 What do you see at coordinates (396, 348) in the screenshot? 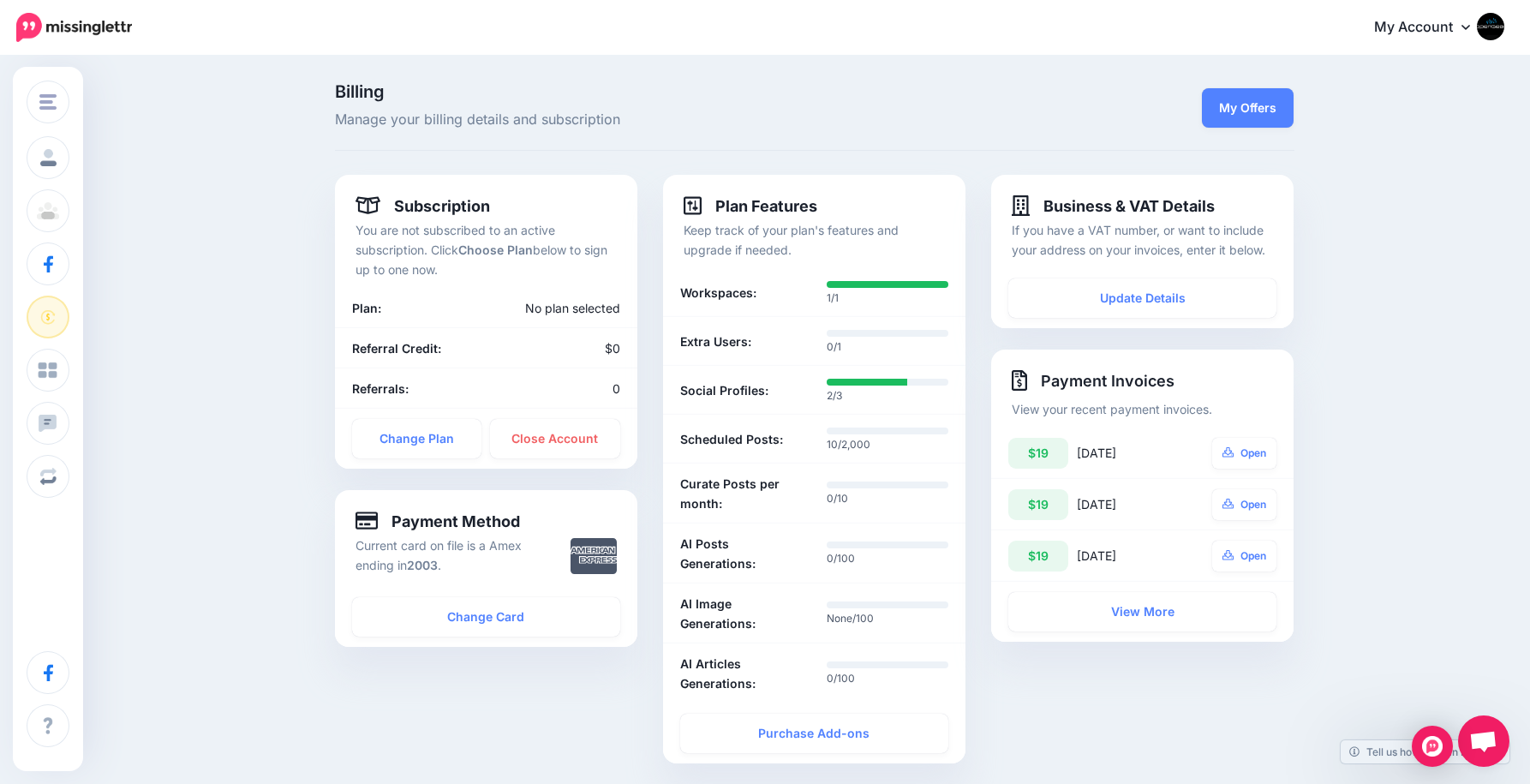
I see `b: Referral Credit:` at bounding box center [396, 348].